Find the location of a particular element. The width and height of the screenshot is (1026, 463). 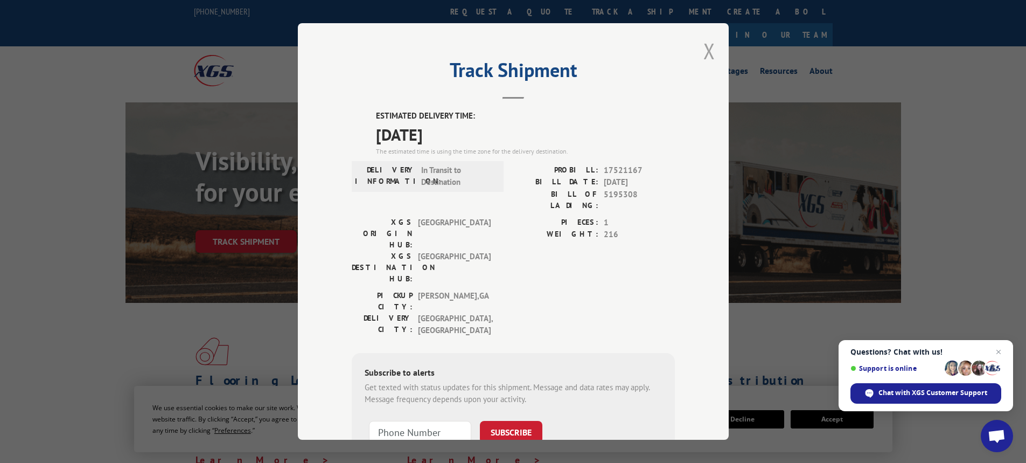

div: Get texted with status updates for this shipment. Message and data rates may apply. Message frequ... is located at coordinates (513, 393).